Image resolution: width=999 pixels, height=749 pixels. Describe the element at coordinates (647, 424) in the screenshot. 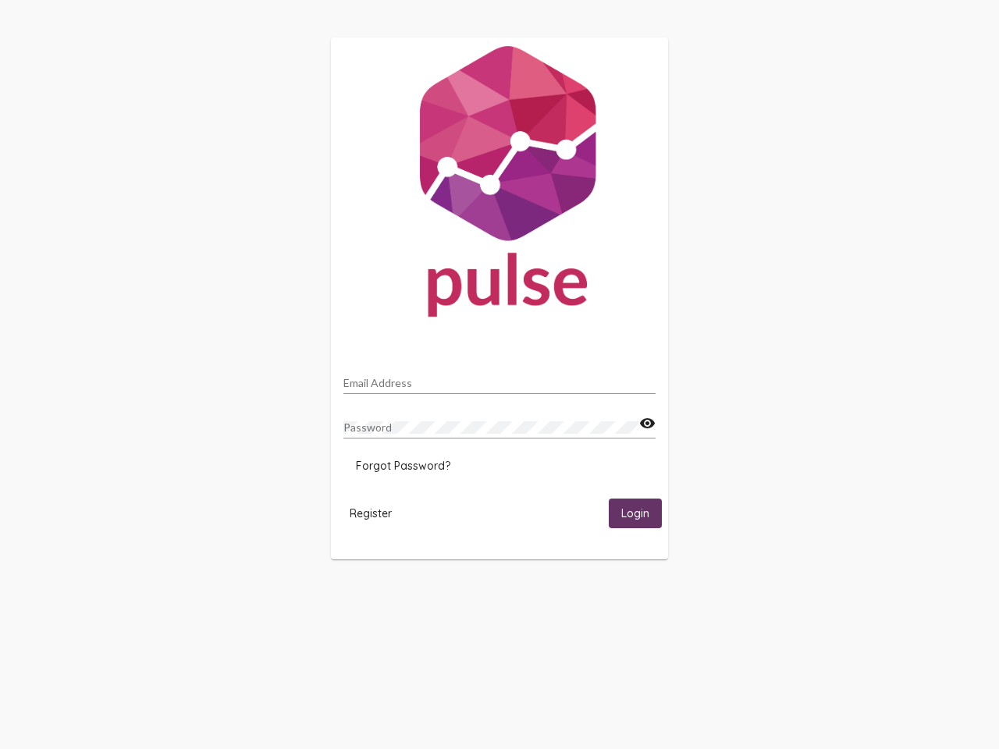

I see `mat-icon: visibility` at that location.